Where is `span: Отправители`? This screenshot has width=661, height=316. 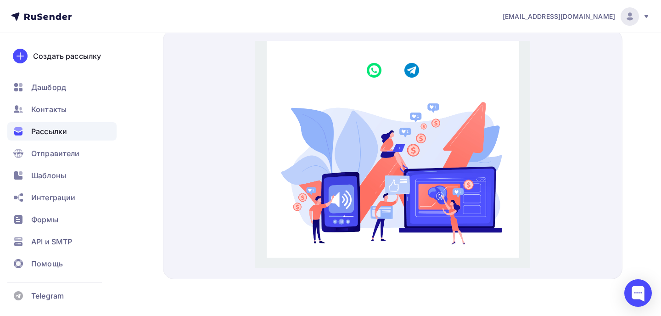 span: Отправители is located at coordinates (56, 153).